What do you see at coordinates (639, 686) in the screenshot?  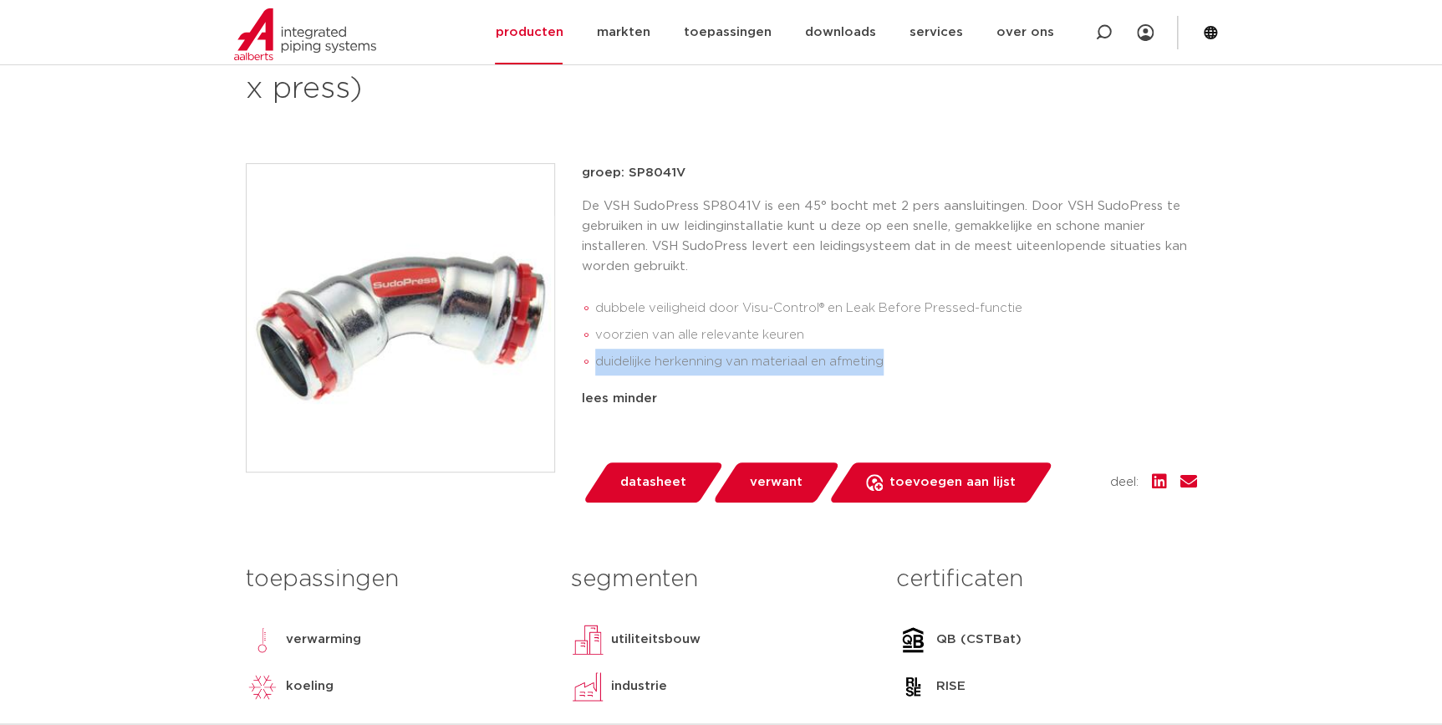 I see `p: industrie` at bounding box center [639, 686].